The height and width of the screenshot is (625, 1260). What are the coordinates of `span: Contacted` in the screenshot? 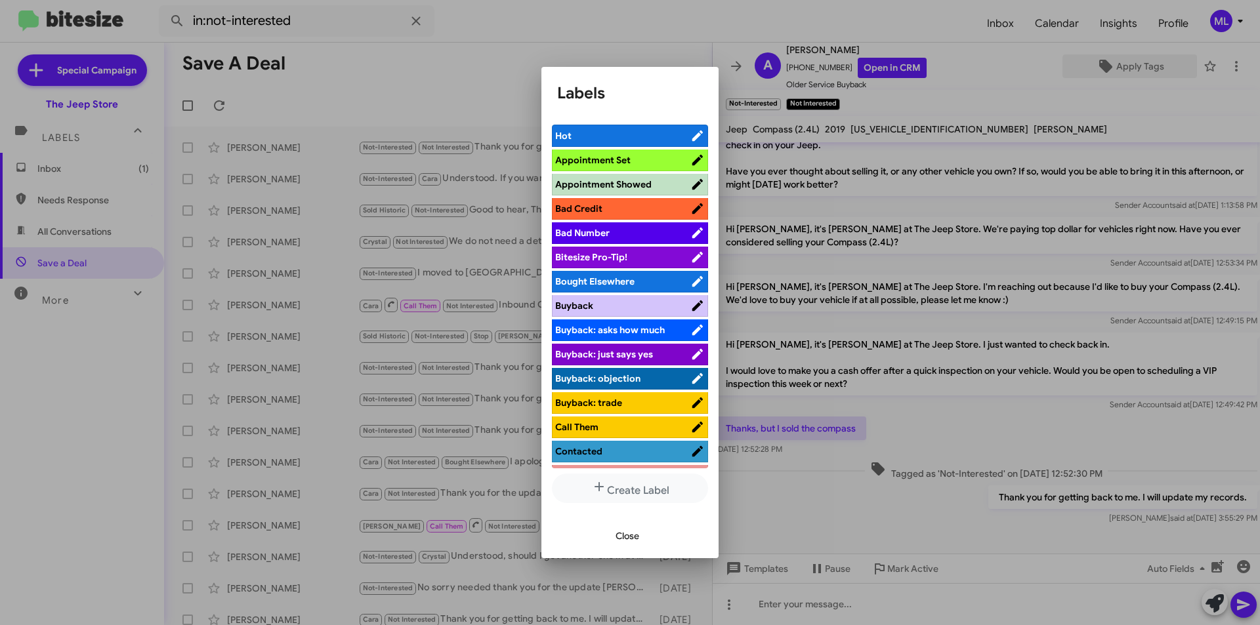 It's located at (579, 452).